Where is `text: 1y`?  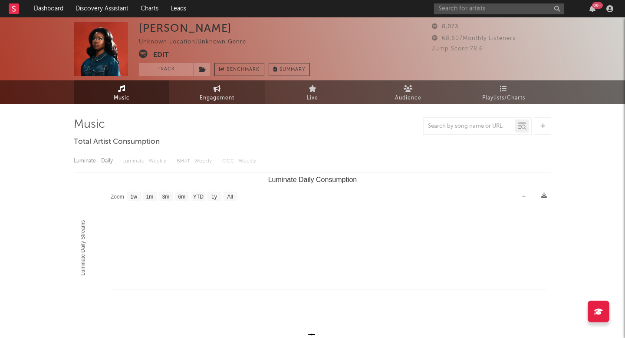 text: 1y is located at coordinates (214, 197).